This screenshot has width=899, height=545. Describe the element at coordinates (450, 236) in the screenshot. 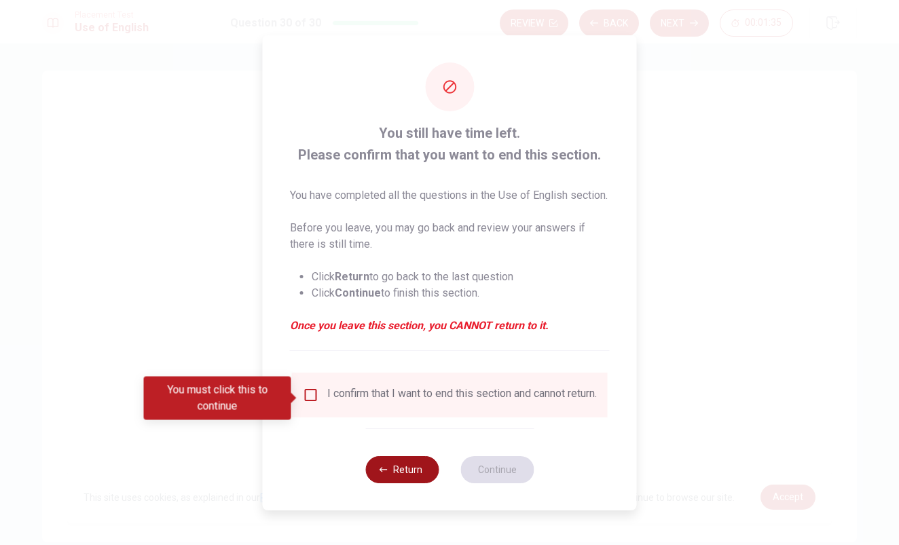

I see `p: Before you leave, you may go back and review your answers if there is still time.` at that location.